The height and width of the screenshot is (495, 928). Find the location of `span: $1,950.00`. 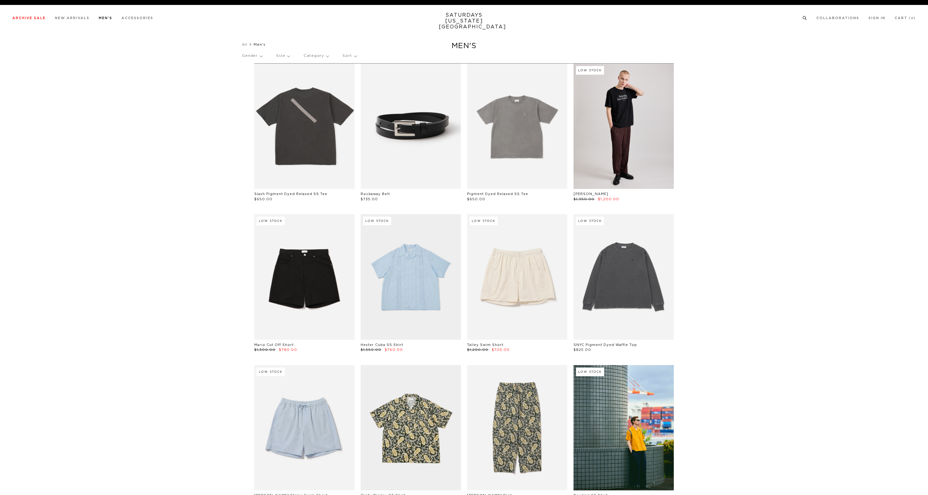

span: $1,950.00 is located at coordinates (584, 199).